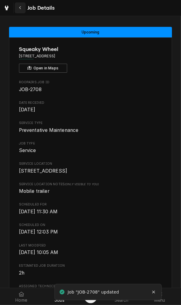 The width and height of the screenshot is (181, 305). What do you see at coordinates (91, 107) in the screenshot?
I see `div: Date Received` at bounding box center [91, 107].